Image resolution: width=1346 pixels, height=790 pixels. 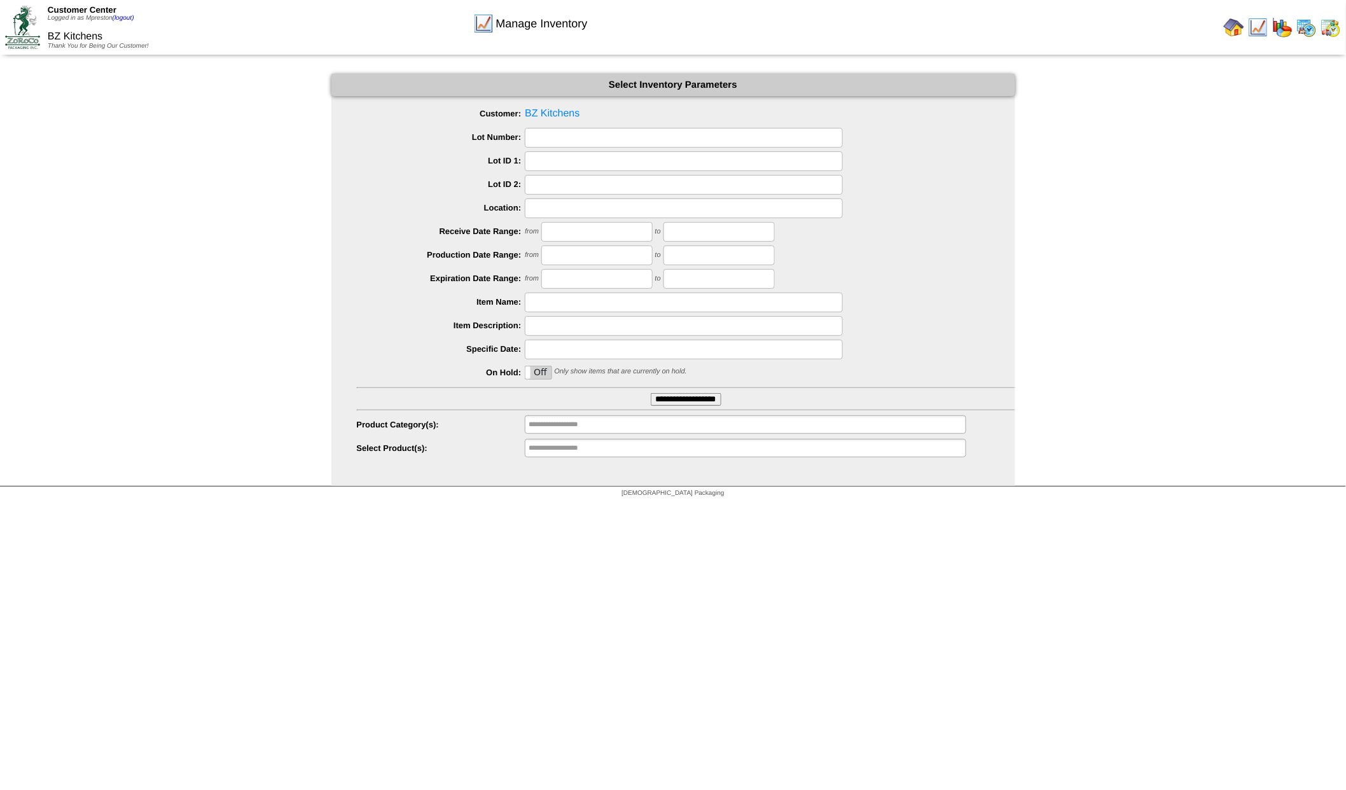 What do you see at coordinates (541, 24) in the screenshot?
I see `span: Manage Inventory` at bounding box center [541, 24].